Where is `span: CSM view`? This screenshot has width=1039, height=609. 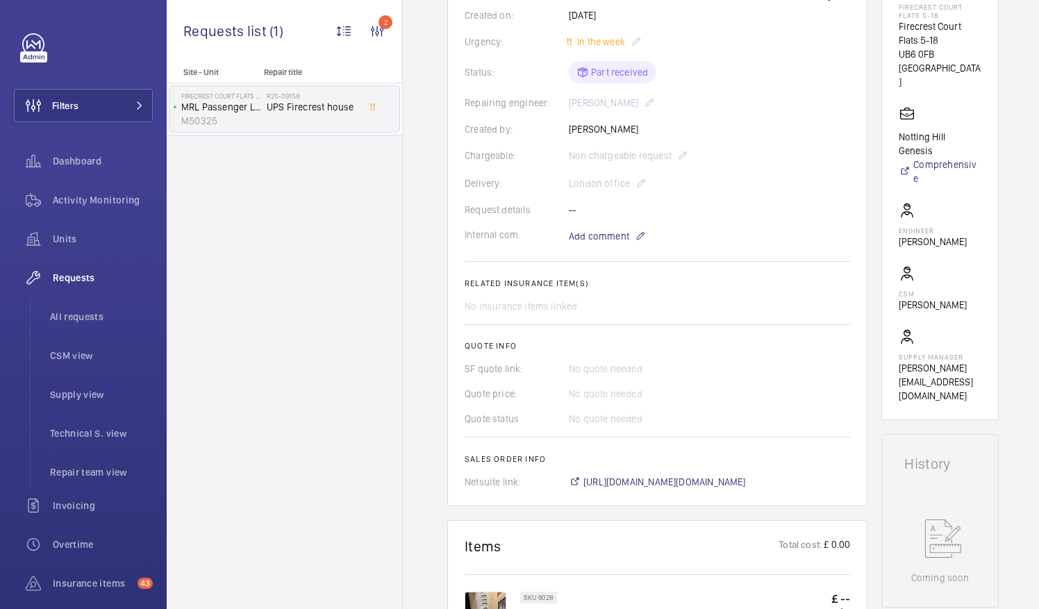 span: CSM view is located at coordinates (101, 356).